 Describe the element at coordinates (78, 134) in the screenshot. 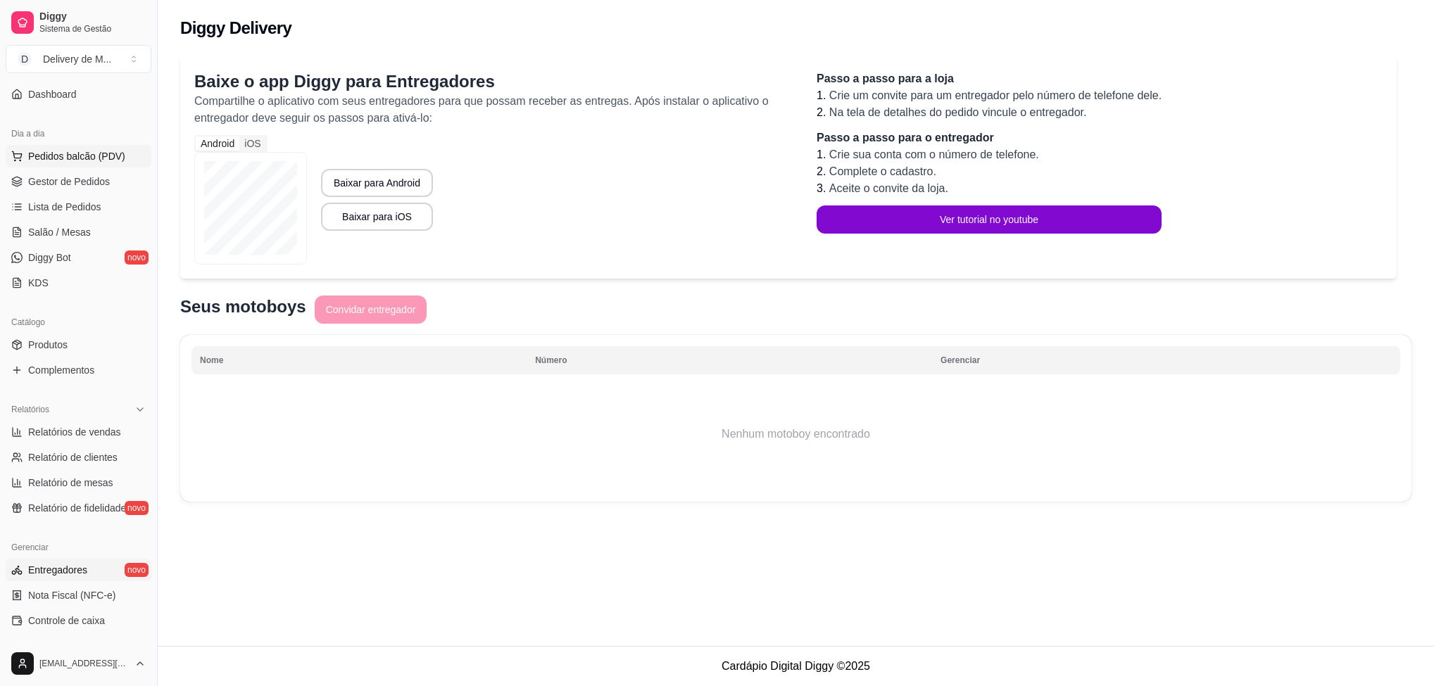

I see `div: Dia a dia` at that location.